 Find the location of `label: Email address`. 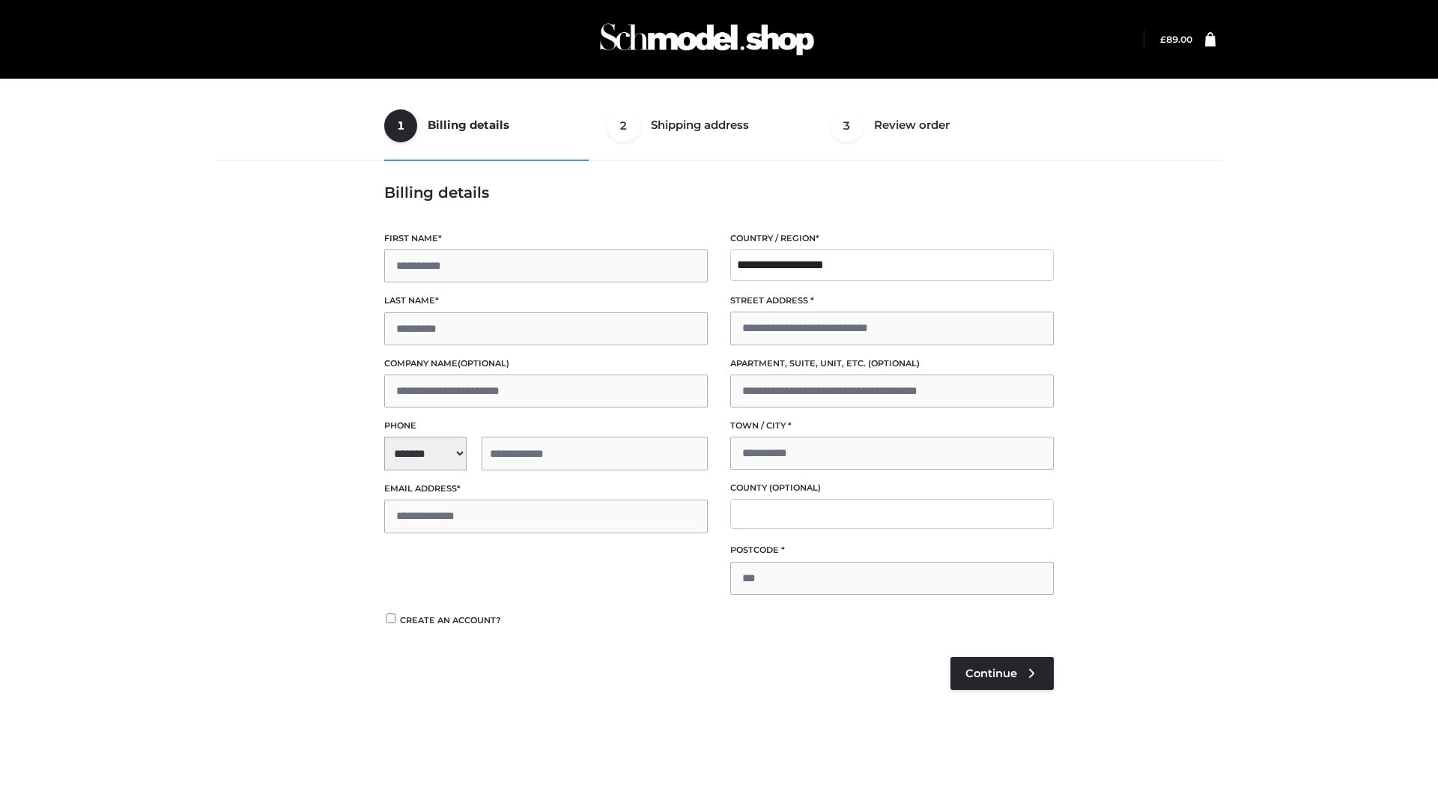

label: Email address is located at coordinates (546, 488).